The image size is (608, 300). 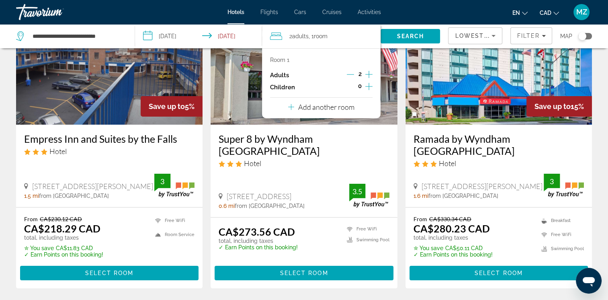 I want to click on button: Select check in and out date, so click(x=199, y=36).